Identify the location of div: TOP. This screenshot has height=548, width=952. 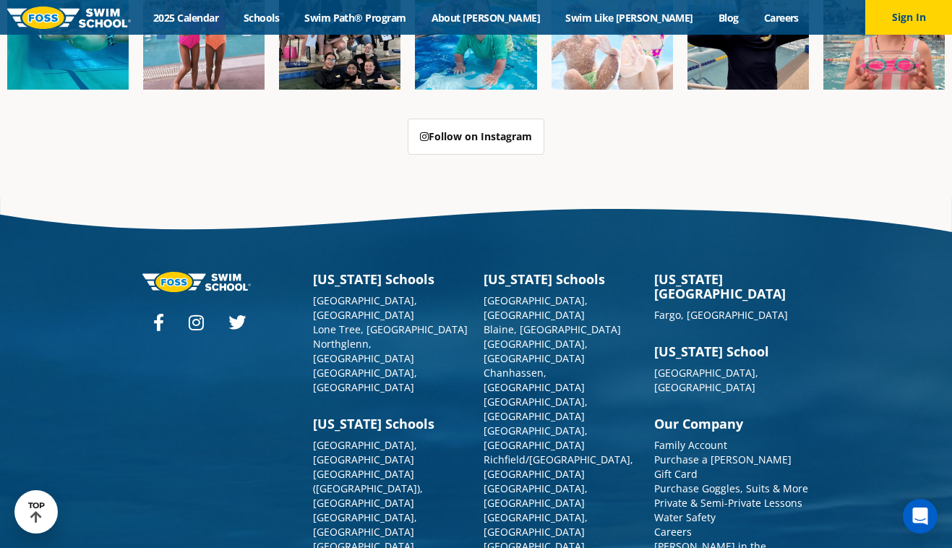
(36, 512).